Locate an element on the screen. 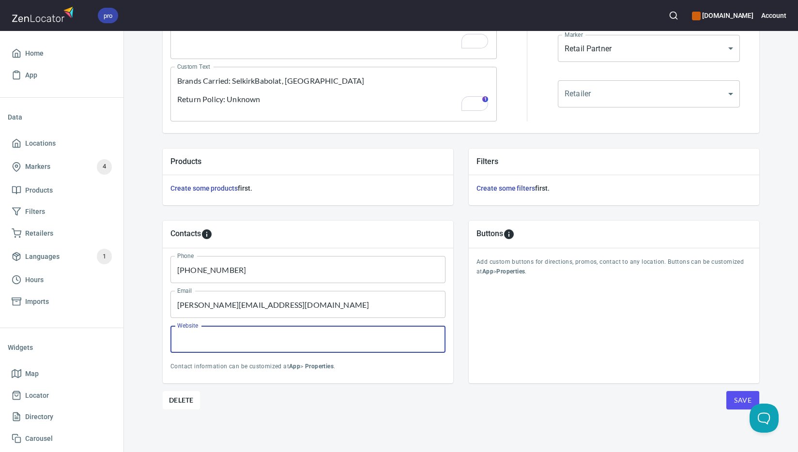  span: Filters is located at coordinates (35, 212).